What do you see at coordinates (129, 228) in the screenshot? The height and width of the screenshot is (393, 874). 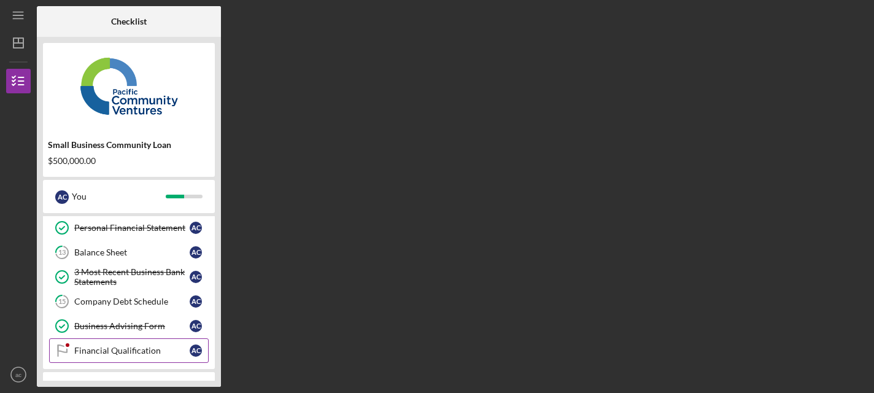 I see `a: Personal Financial Statementac` at bounding box center [129, 228].